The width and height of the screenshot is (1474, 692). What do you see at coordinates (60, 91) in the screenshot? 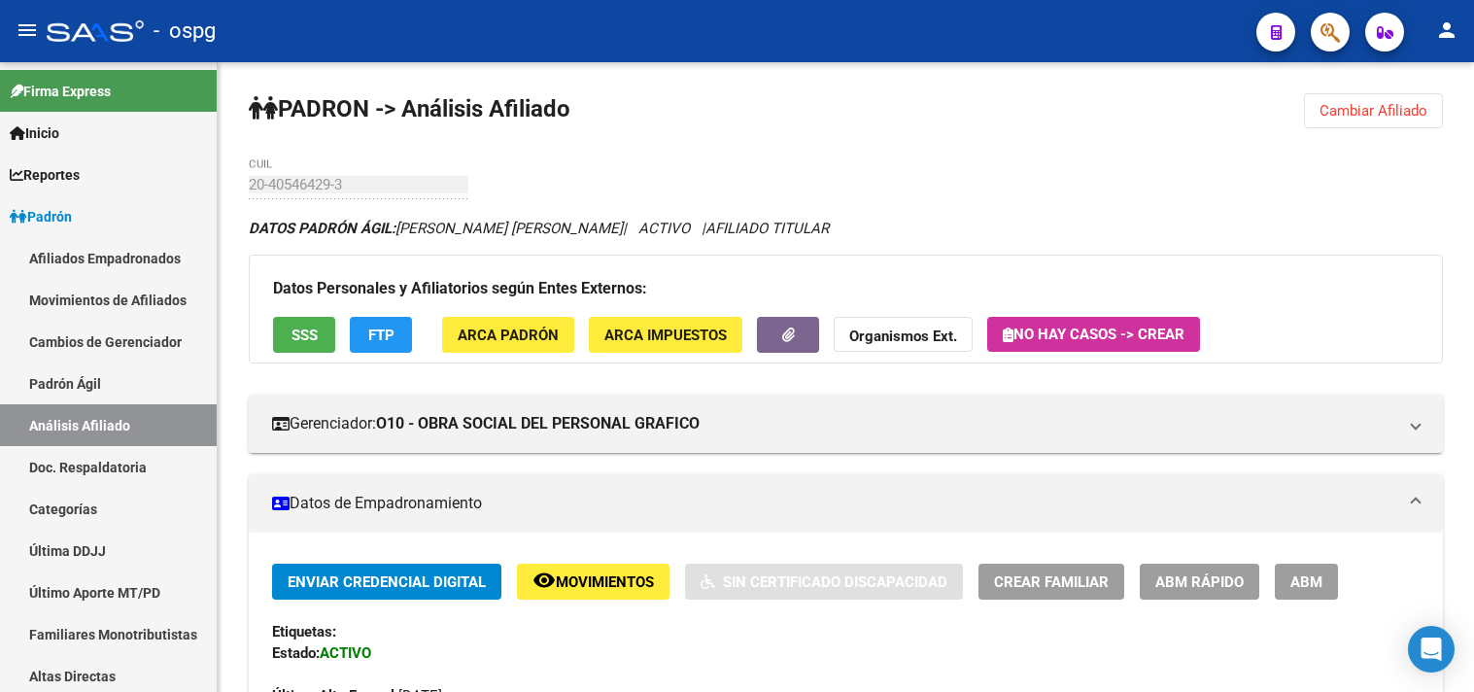
I see `span: Firma Express` at bounding box center [60, 91].